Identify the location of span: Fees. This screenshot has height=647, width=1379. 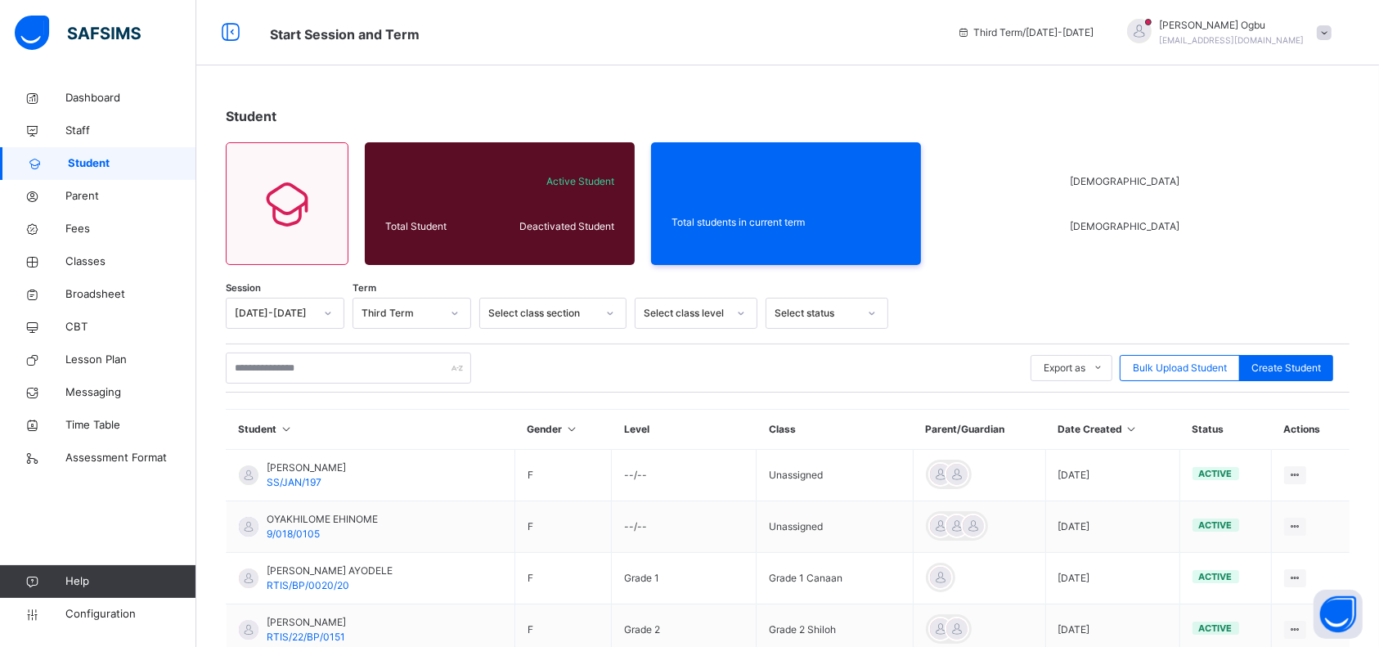
(131, 229).